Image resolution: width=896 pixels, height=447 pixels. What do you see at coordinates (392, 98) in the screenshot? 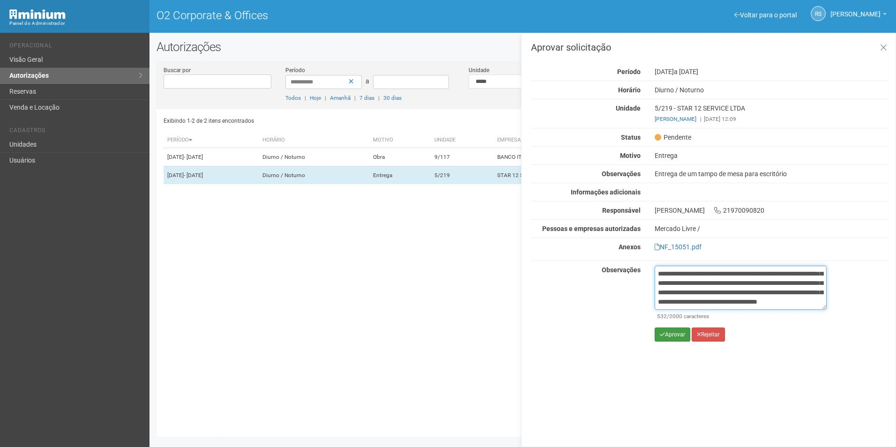
I see `a: 30 dias` at bounding box center [392, 98].